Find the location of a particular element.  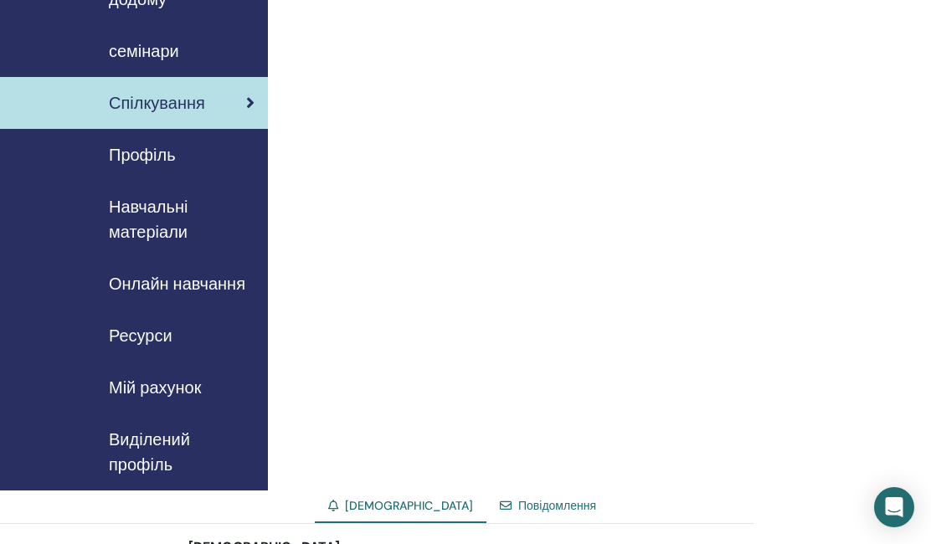

span: Ресурси is located at coordinates (141, 336).